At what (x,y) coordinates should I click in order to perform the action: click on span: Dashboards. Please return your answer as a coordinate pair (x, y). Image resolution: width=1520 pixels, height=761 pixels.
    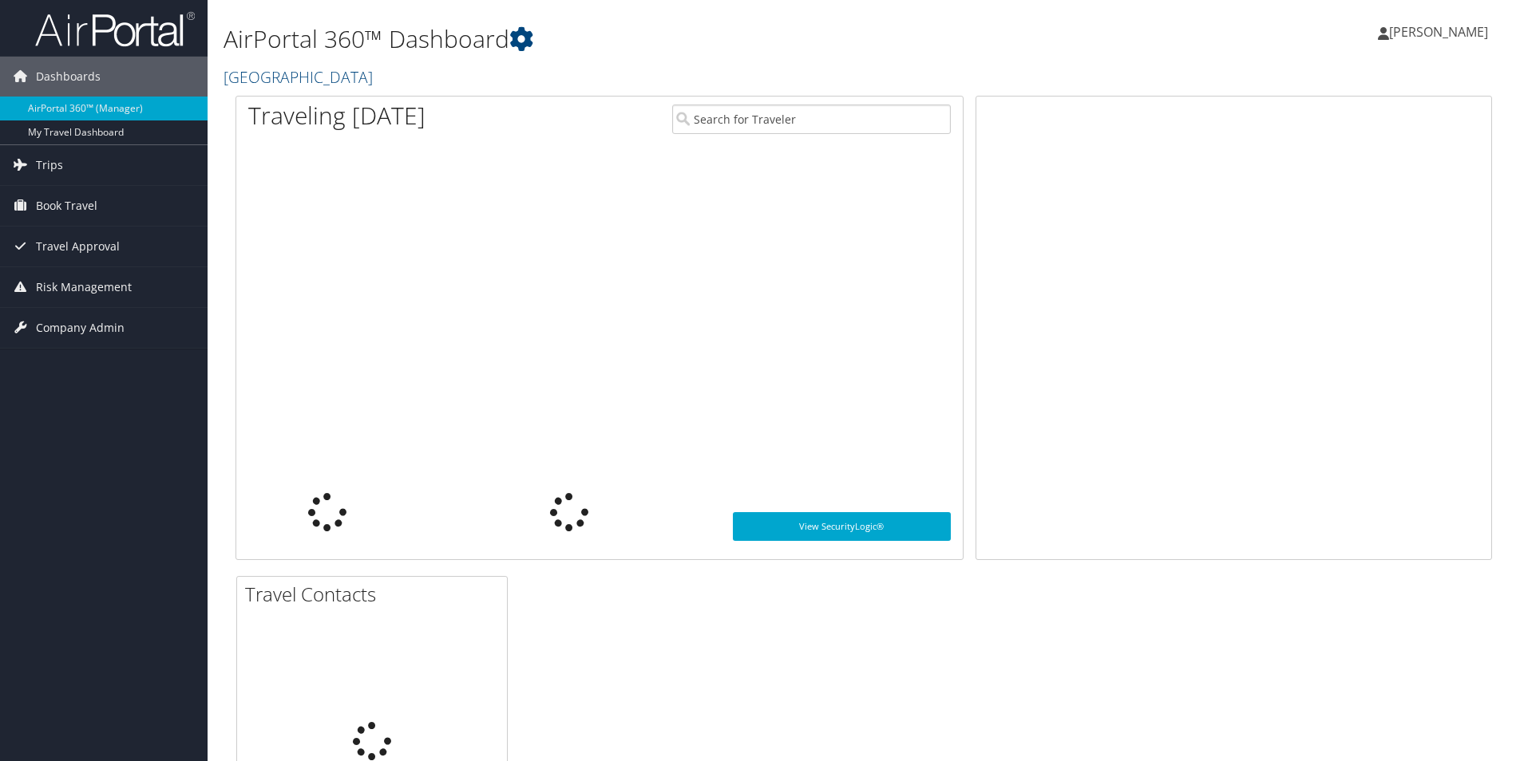
    Looking at the image, I should click on (68, 77).